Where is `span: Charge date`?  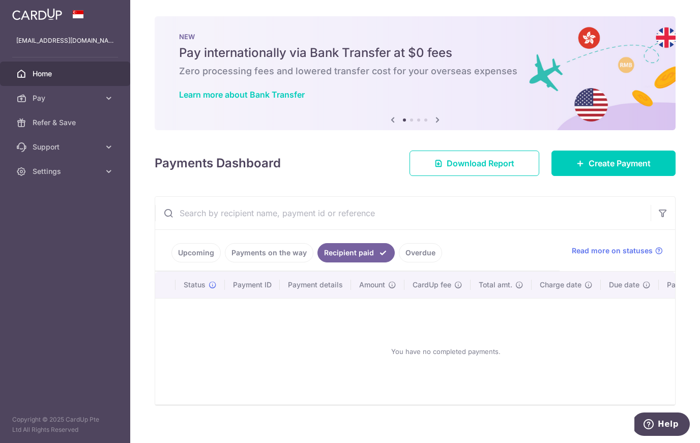
span: Charge date is located at coordinates (560, 285).